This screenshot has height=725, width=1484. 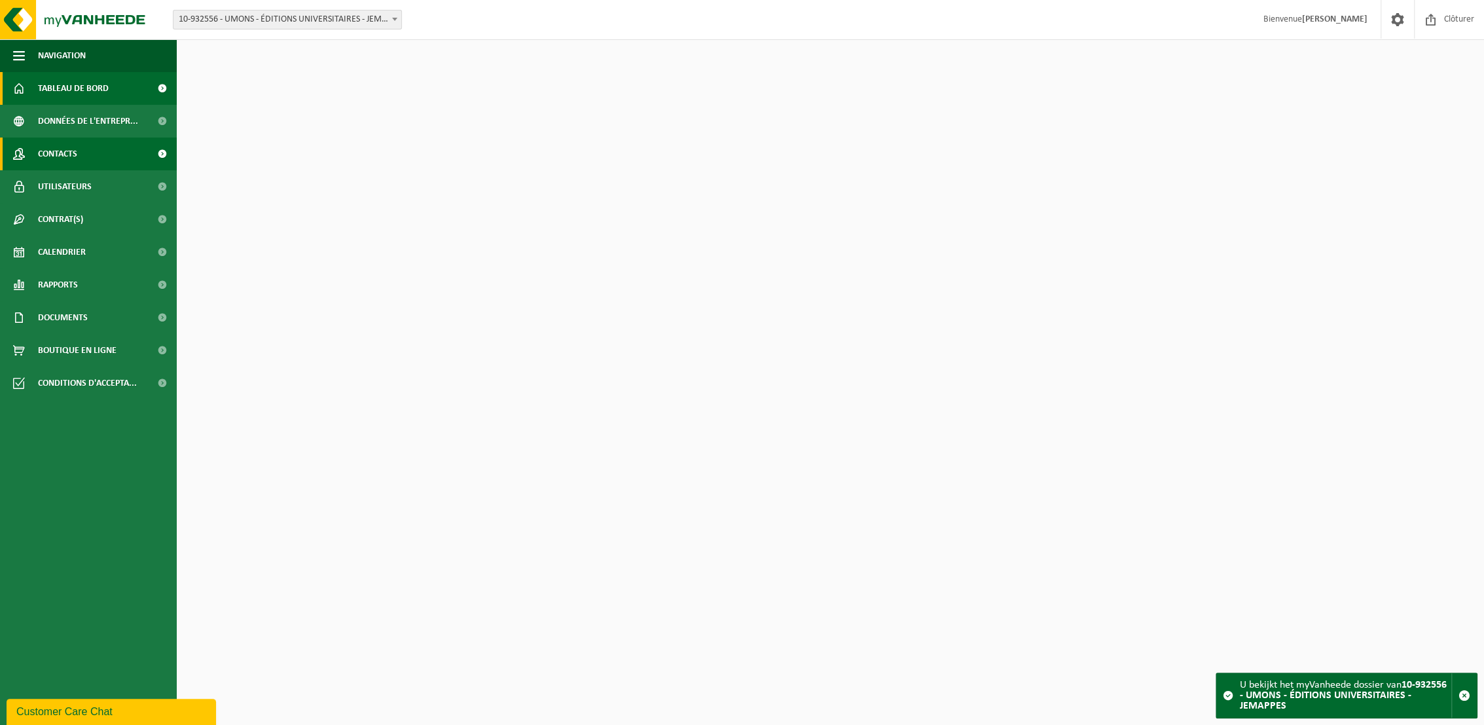 What do you see at coordinates (58, 154) in the screenshot?
I see `span: Contacts` at bounding box center [58, 154].